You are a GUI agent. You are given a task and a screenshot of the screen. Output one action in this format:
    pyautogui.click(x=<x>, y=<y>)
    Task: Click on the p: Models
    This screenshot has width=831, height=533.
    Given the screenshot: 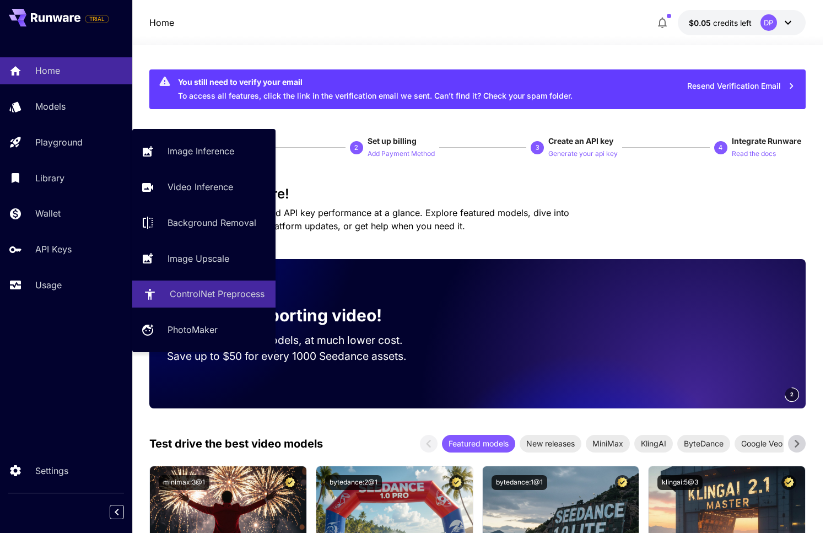 What is the action you would take?
    pyautogui.click(x=50, y=106)
    